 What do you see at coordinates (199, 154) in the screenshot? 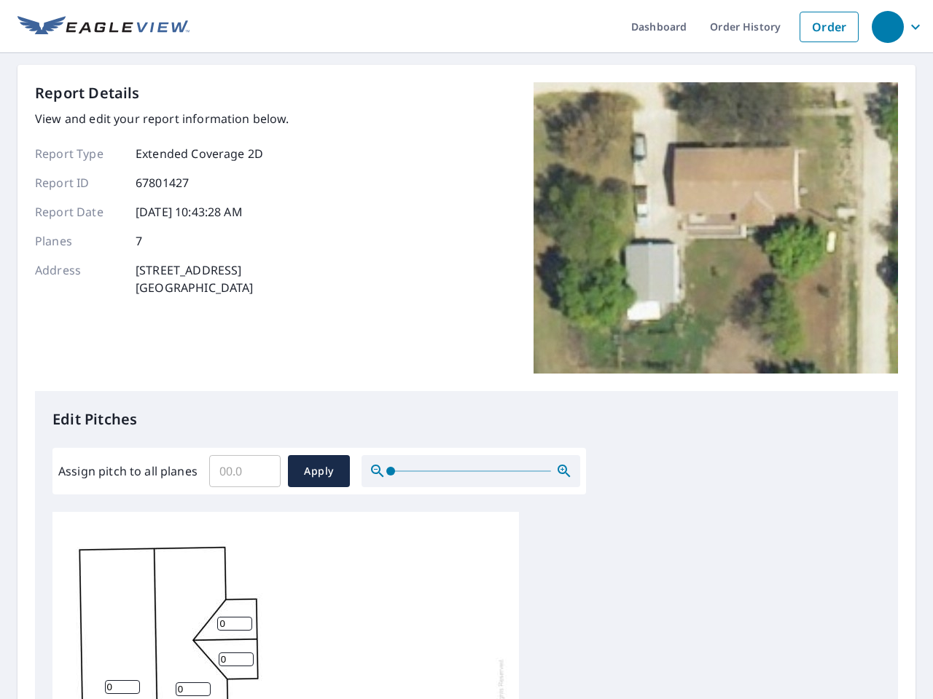
I see `p: Extended Coverage 2D` at bounding box center [199, 154].